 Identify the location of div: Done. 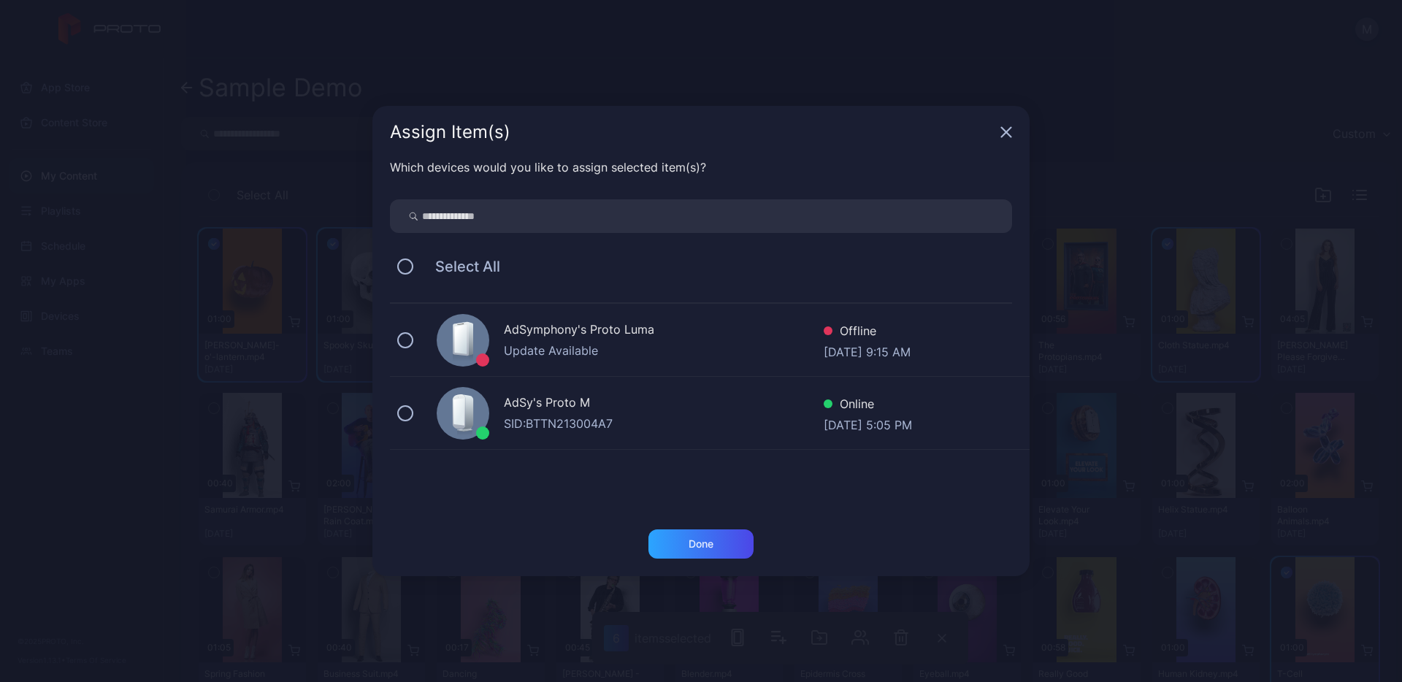
(701, 544).